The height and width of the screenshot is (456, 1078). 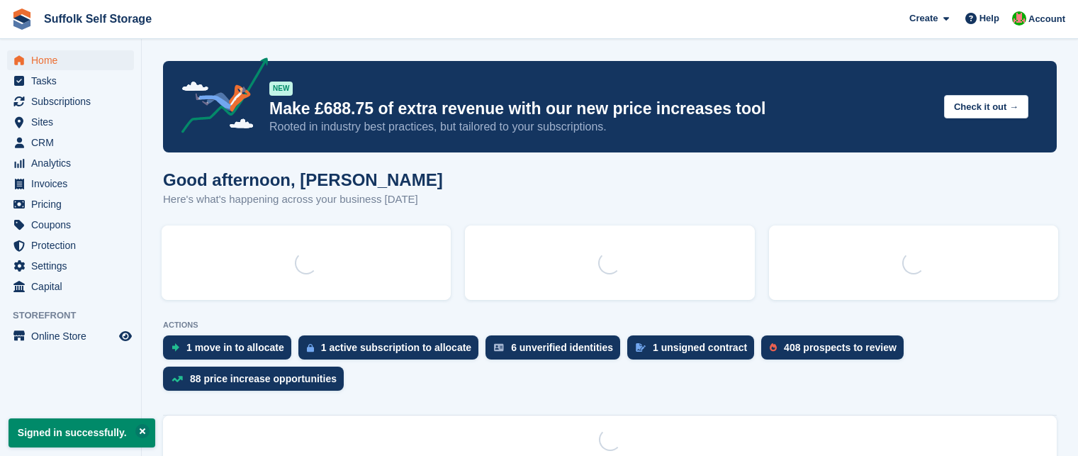 What do you see at coordinates (989, 18) in the screenshot?
I see `span: Help` at bounding box center [989, 18].